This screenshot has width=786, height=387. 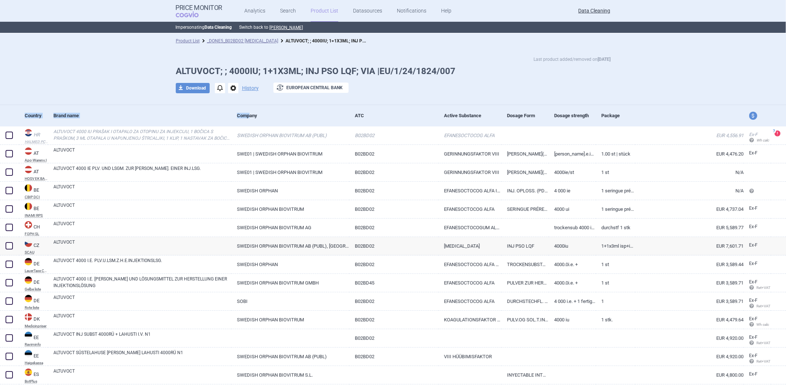 I want to click on a: SWEDISH ORPHAN BIOVITRUM S.L., so click(x=290, y=375).